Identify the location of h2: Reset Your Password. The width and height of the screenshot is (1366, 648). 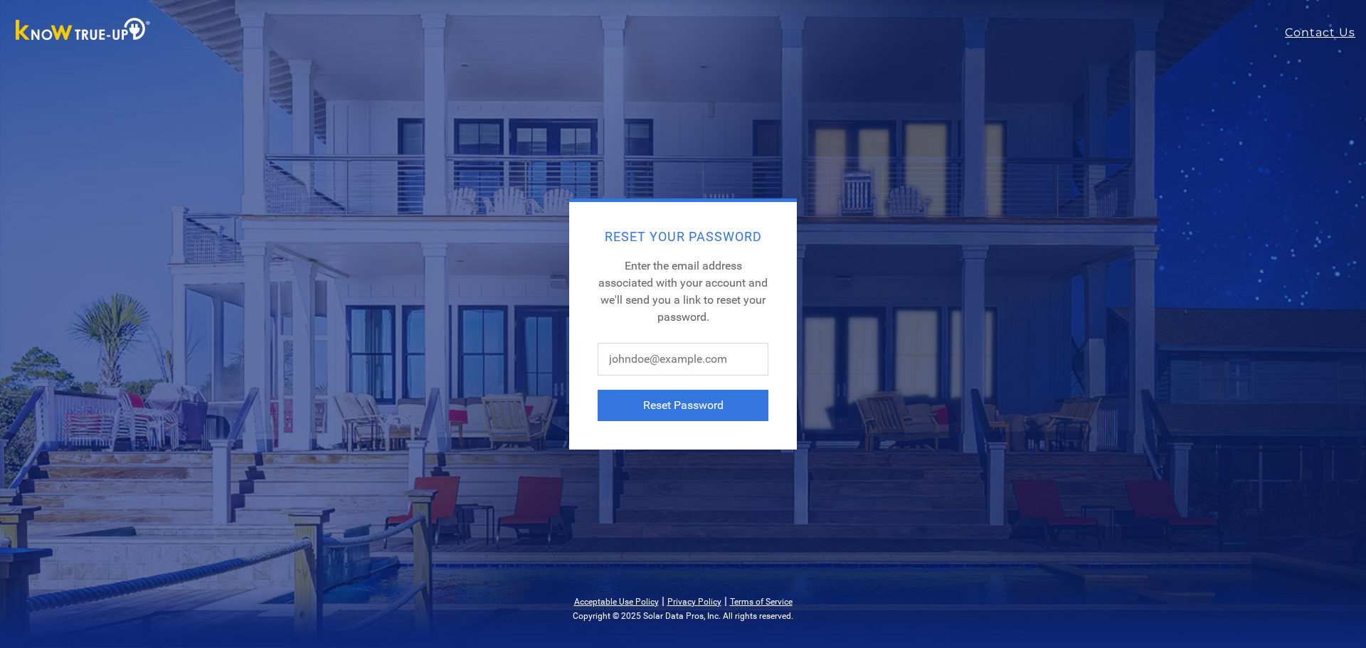
(683, 237).